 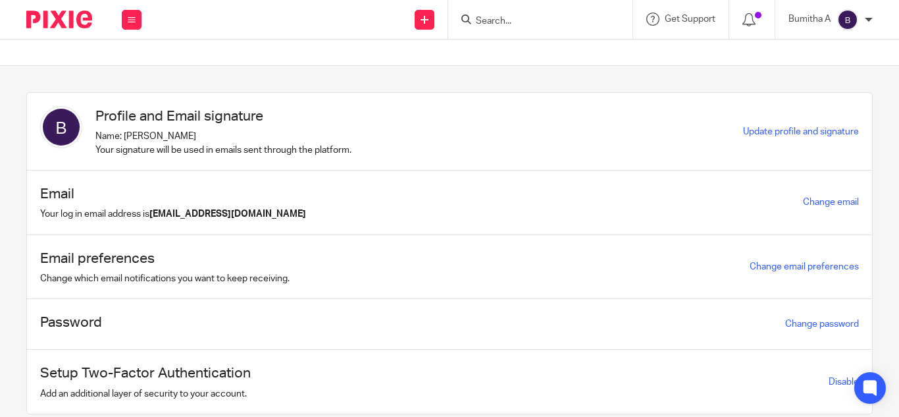 What do you see at coordinates (804, 267) in the screenshot?
I see `a: Change email preferences` at bounding box center [804, 267].